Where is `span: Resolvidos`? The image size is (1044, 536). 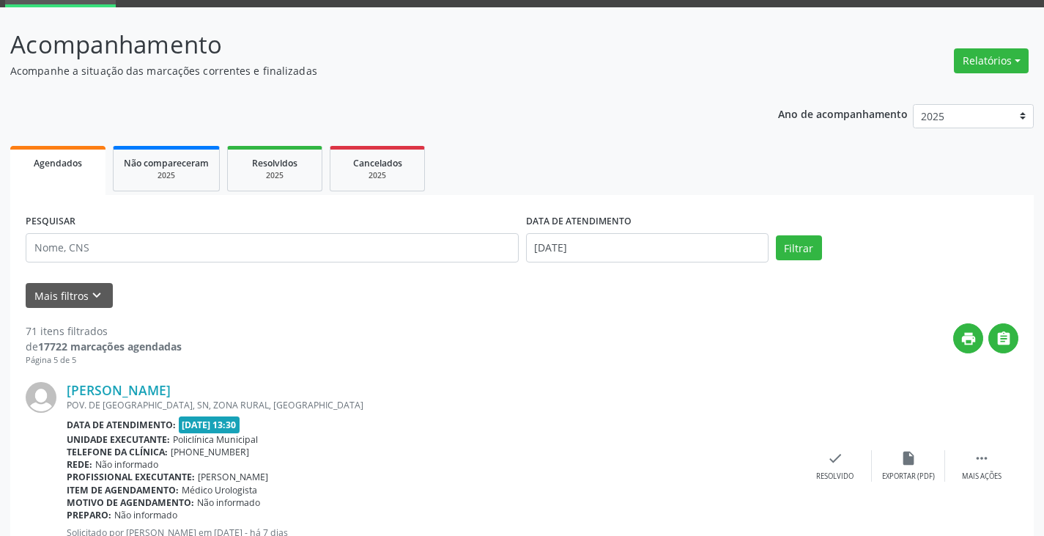
span: Resolvidos is located at coordinates (275, 163).